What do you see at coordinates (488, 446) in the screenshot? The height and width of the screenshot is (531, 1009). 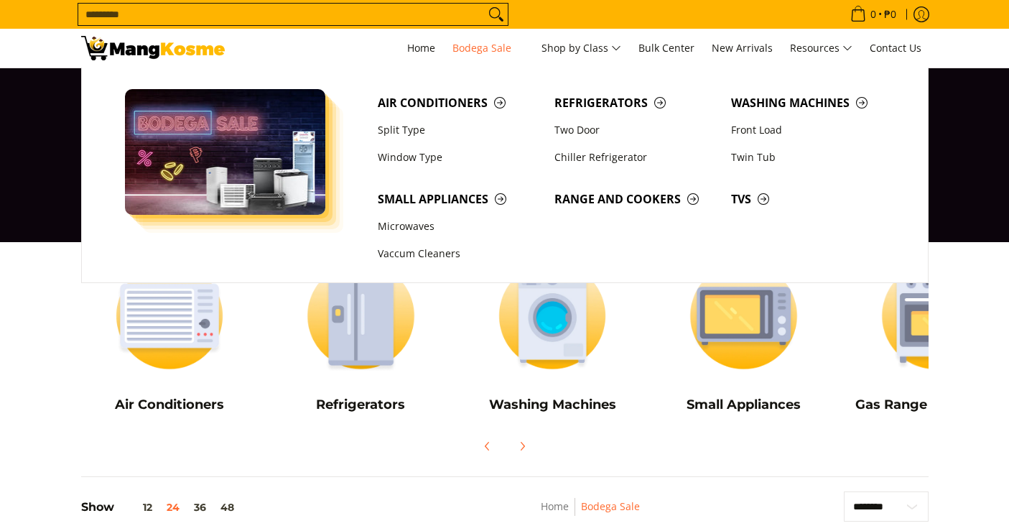 I see `button: Previous` at bounding box center [488, 446].